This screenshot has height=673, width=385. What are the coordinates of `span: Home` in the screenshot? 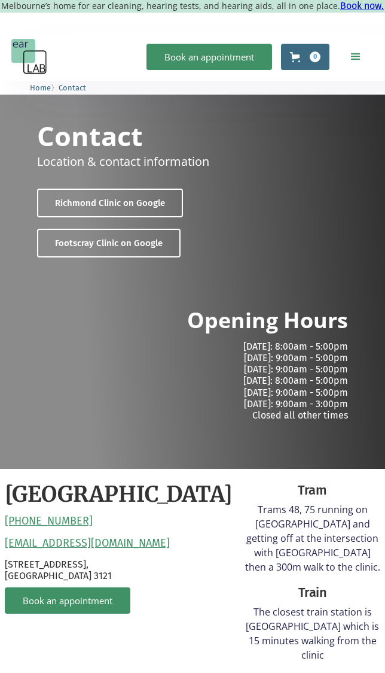 It's located at (40, 87).